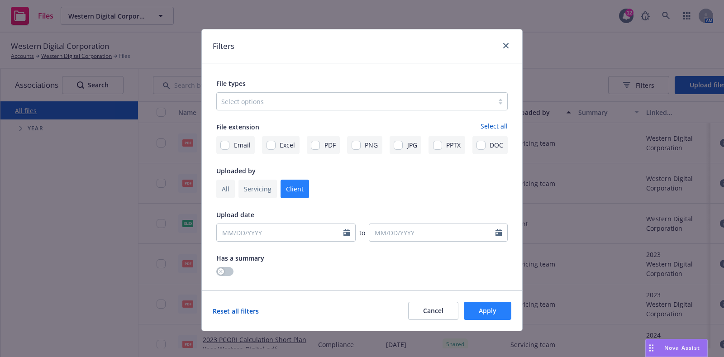 The height and width of the screenshot is (357, 724). Describe the element at coordinates (496, 145) in the screenshot. I see `span: DOC` at that location.